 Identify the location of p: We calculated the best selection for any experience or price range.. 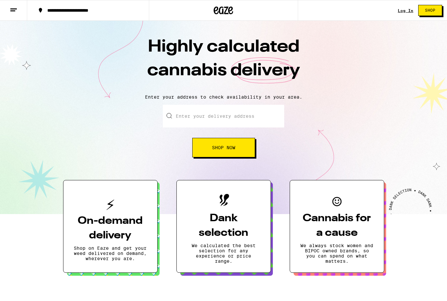
(224, 253).